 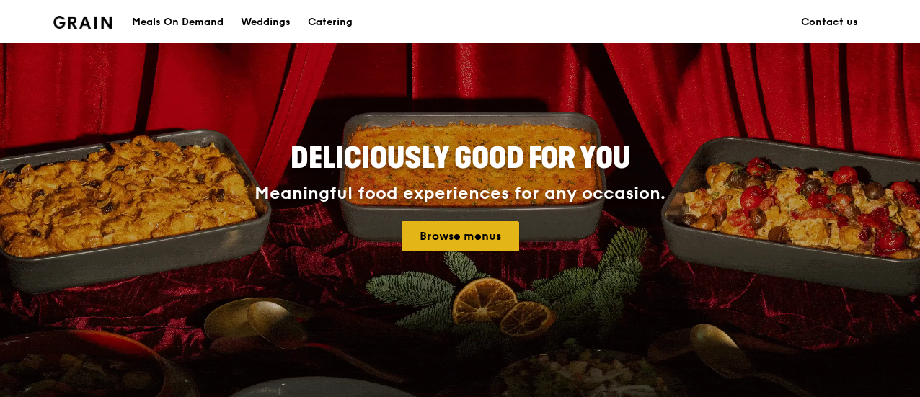 What do you see at coordinates (82, 22) in the screenshot?
I see `img: Grain` at bounding box center [82, 22].